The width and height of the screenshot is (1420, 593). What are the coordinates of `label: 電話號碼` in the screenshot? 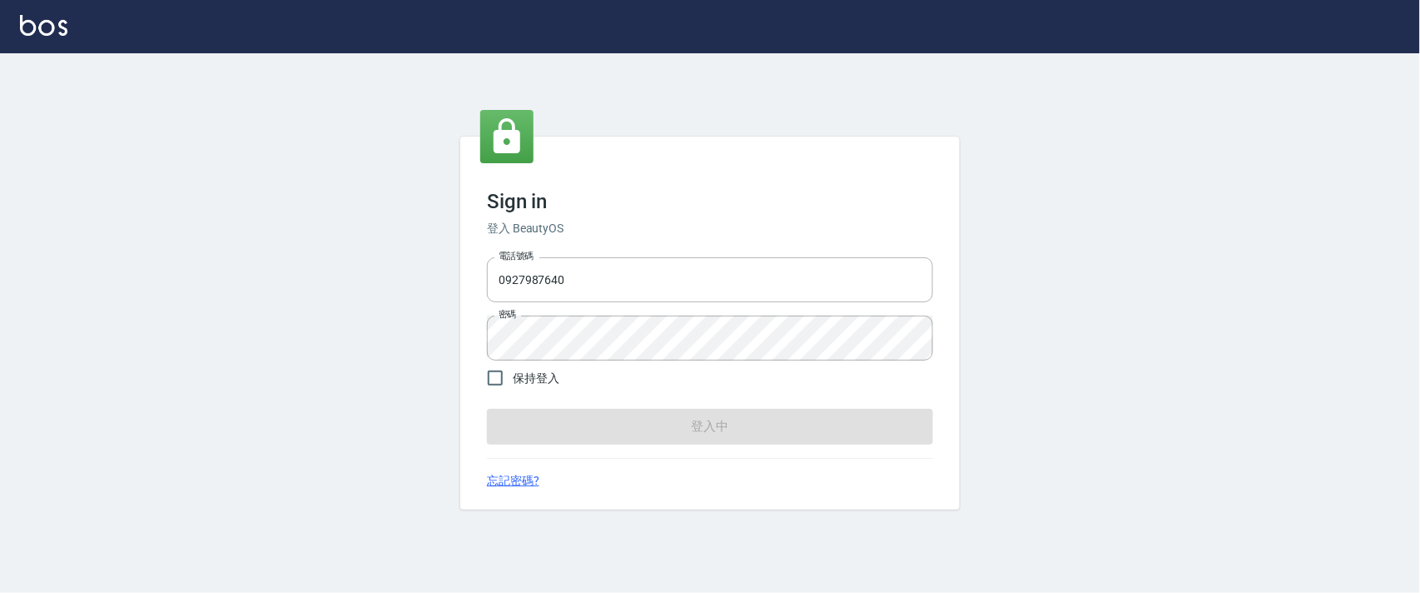 It's located at (516, 256).